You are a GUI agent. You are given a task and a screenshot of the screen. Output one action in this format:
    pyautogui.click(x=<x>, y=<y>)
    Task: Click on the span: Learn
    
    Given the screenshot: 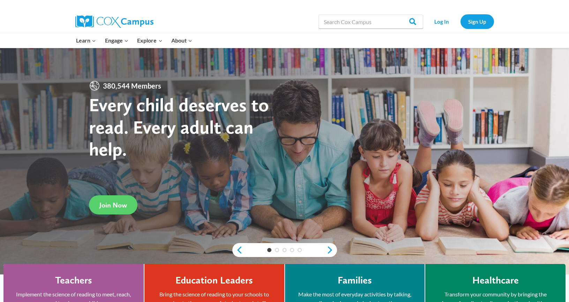 What is the action you would take?
    pyautogui.click(x=86, y=40)
    